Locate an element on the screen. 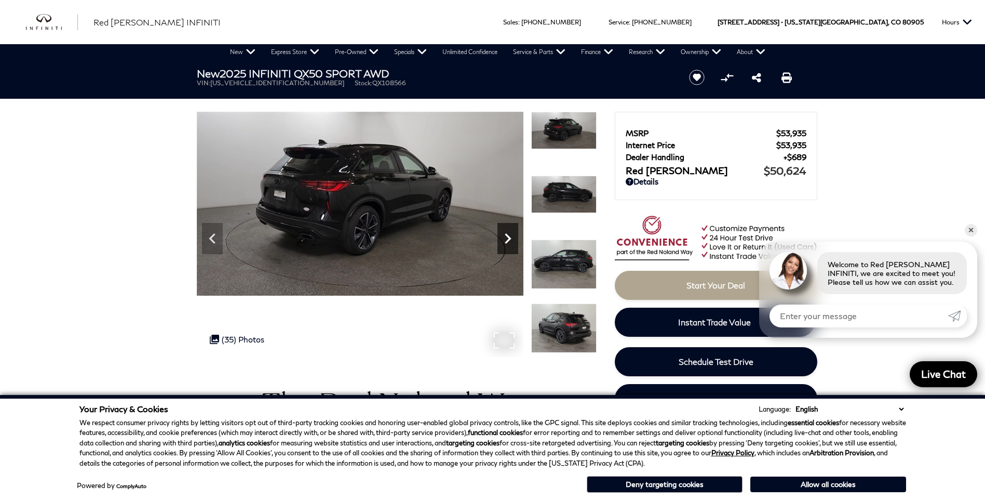  a: Ownership is located at coordinates (701, 52).